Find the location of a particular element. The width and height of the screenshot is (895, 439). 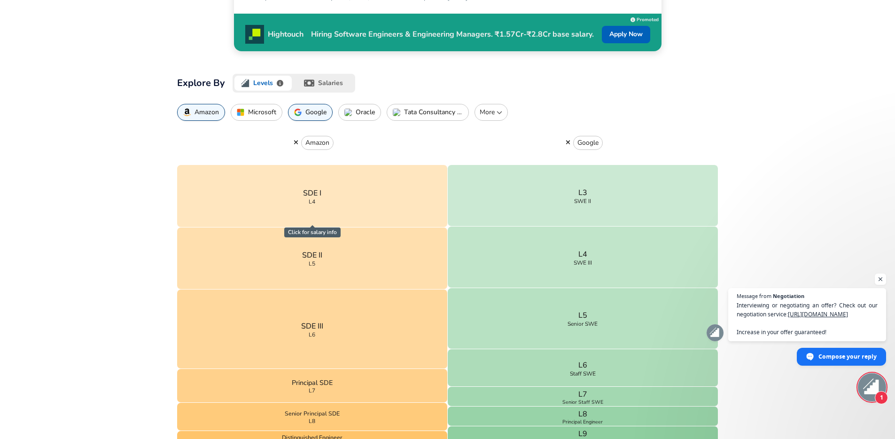

p: SDE II is located at coordinates (312, 255).